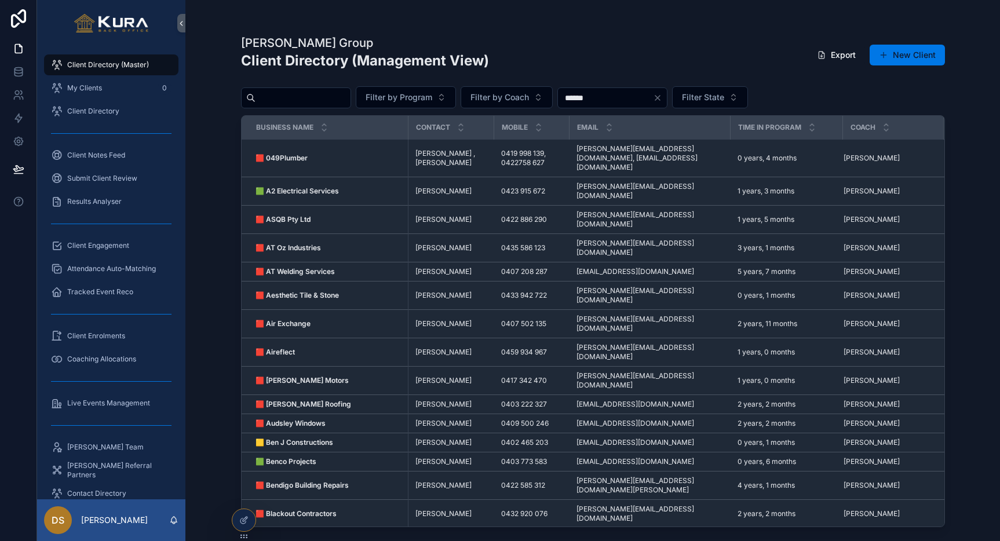 The width and height of the screenshot is (1000, 541). What do you see at coordinates (525, 514) in the screenshot?
I see `span: 0432 920 076` at bounding box center [525, 514].